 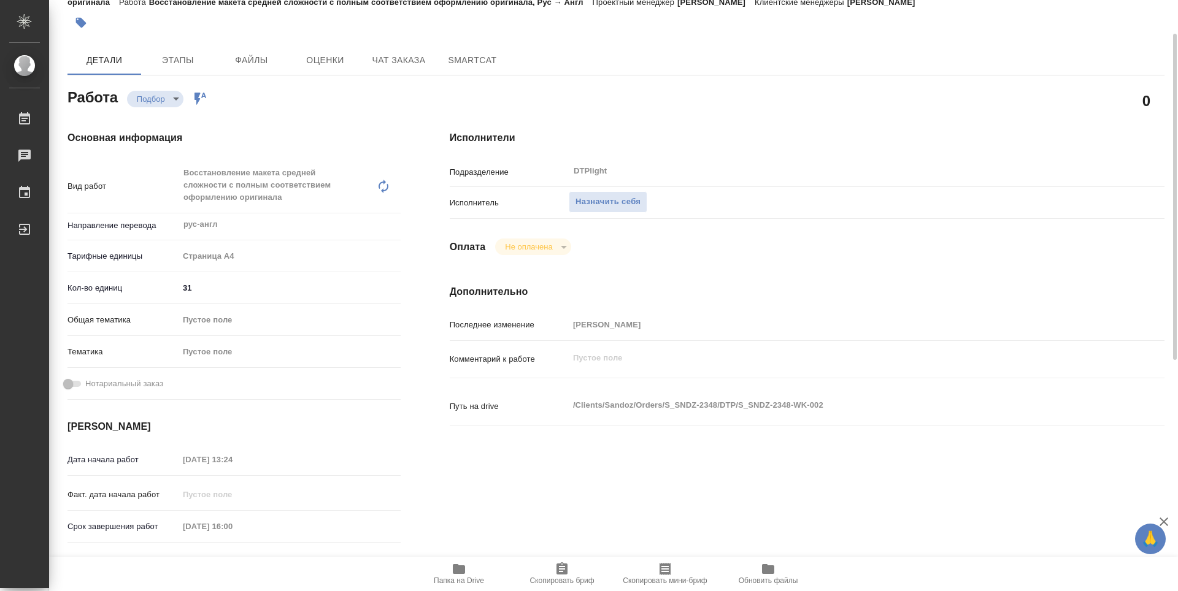 What do you see at coordinates (768, 574) in the screenshot?
I see `button: Обновить файлы` at bounding box center [768, 574].